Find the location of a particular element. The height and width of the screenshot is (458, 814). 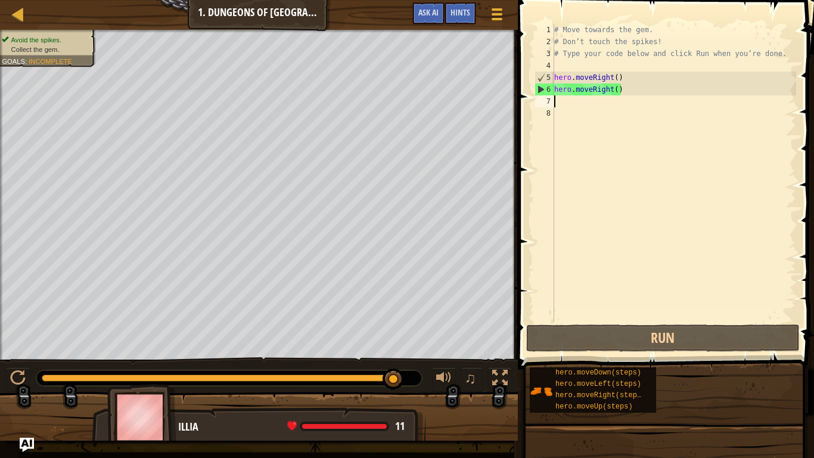

span: Incomplete is located at coordinates (50, 61).